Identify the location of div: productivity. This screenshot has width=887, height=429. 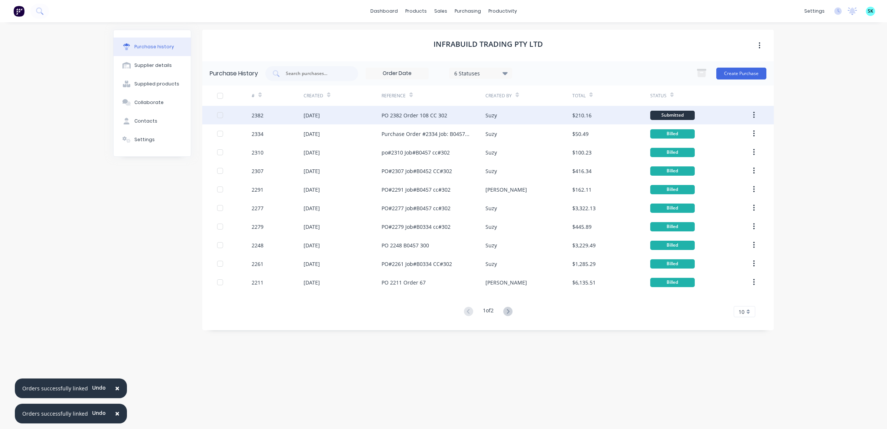
(503, 11).